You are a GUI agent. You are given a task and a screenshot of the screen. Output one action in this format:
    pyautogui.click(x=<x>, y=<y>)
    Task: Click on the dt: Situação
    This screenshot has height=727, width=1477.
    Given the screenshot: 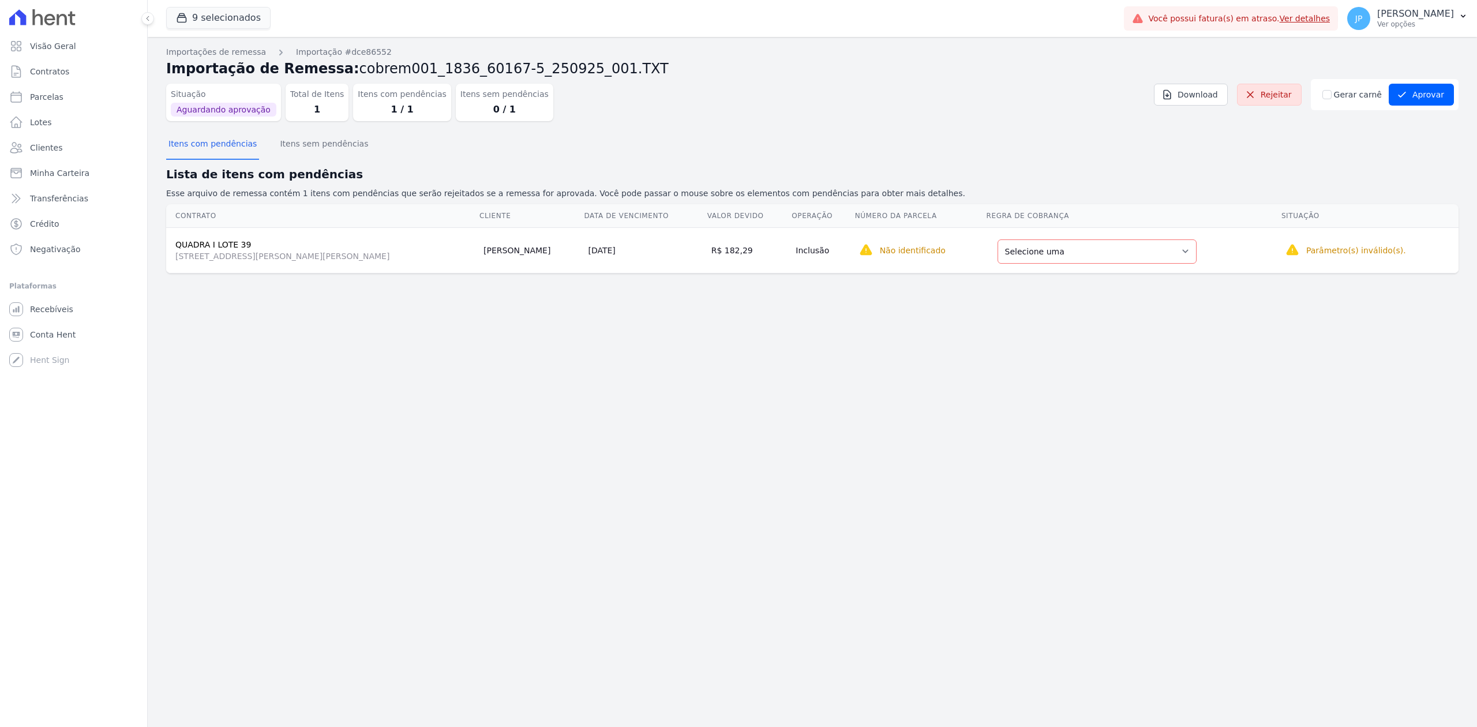 What is the action you would take?
    pyautogui.click(x=223, y=94)
    